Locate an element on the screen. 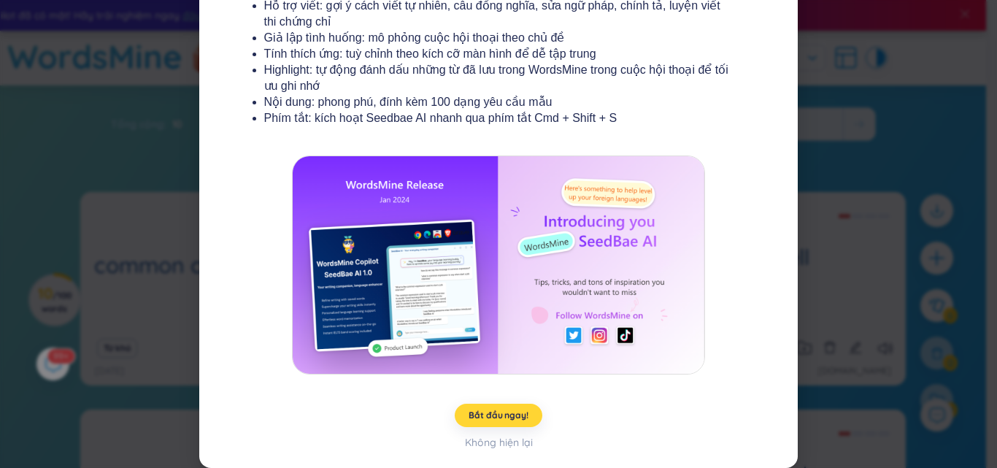 The image size is (997, 468). span: Bắt đầu ngay! is located at coordinates (498, 415).